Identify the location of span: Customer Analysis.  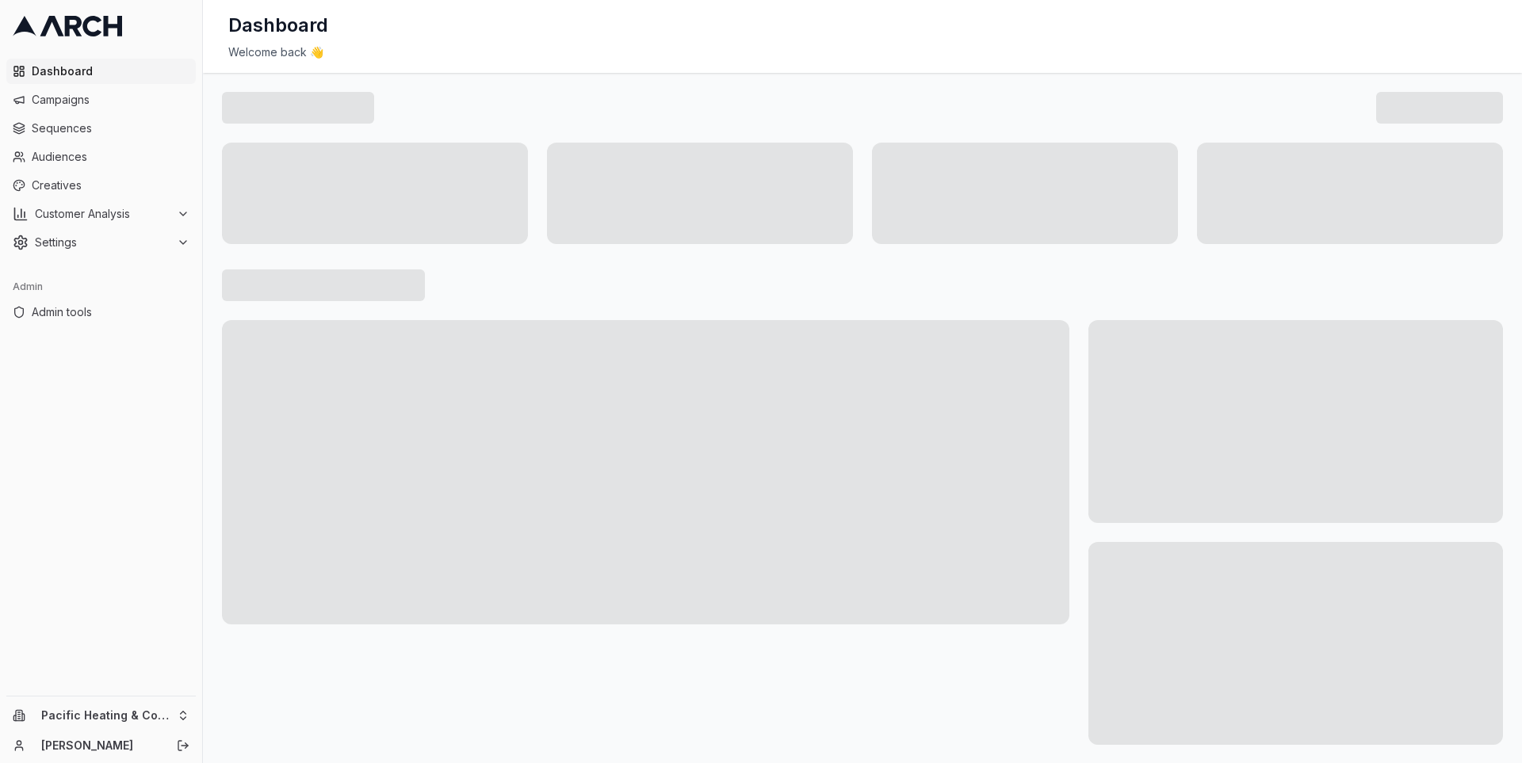
(102, 214).